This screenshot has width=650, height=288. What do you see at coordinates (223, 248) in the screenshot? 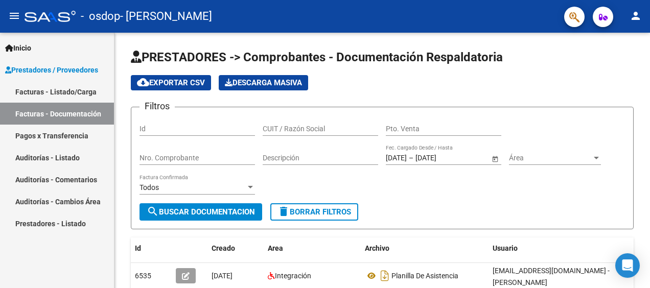
I see `span: Creado` at bounding box center [223, 248].